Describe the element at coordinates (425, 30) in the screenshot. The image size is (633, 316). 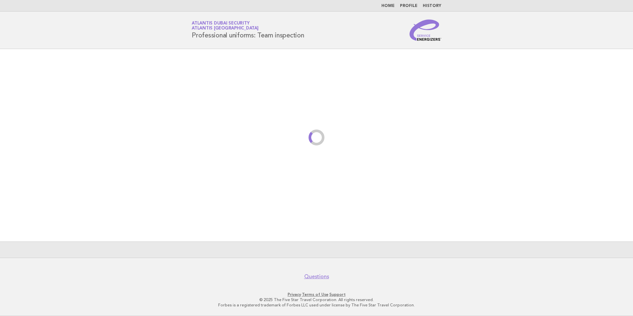
I see `img: Service Energizers` at that location.